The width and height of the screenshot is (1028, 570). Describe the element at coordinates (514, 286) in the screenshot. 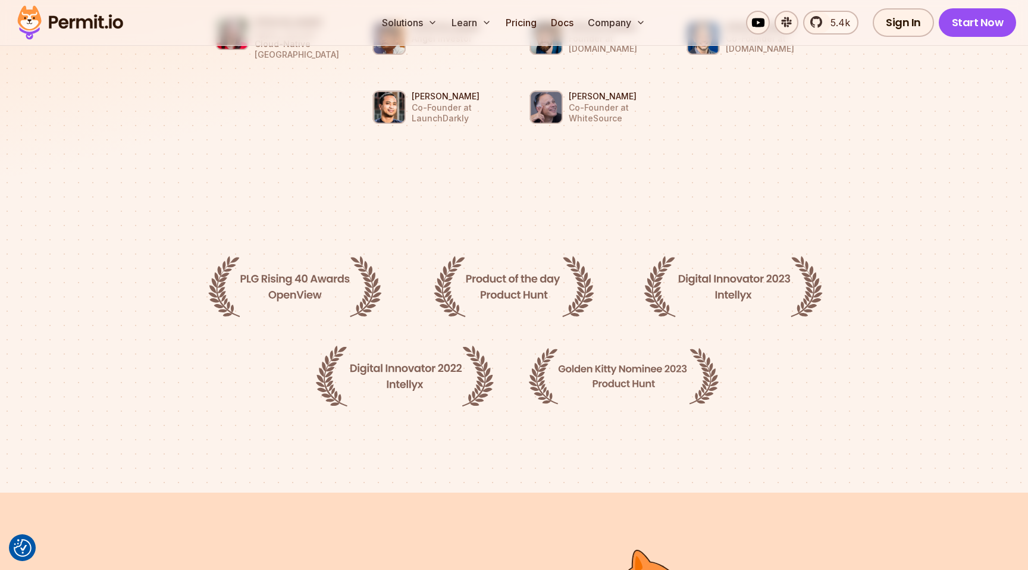

I see `img: Product of the day Product Hunt` at that location.